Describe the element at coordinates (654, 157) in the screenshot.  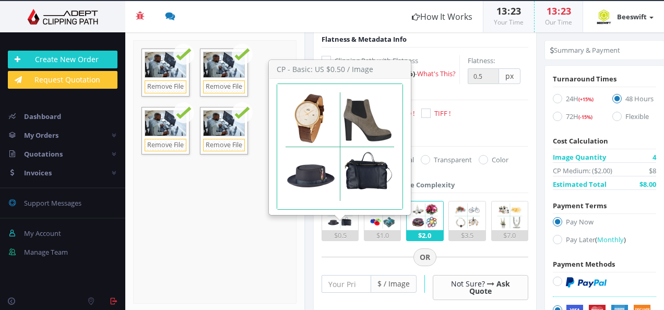
I see `span: 4` at that location.